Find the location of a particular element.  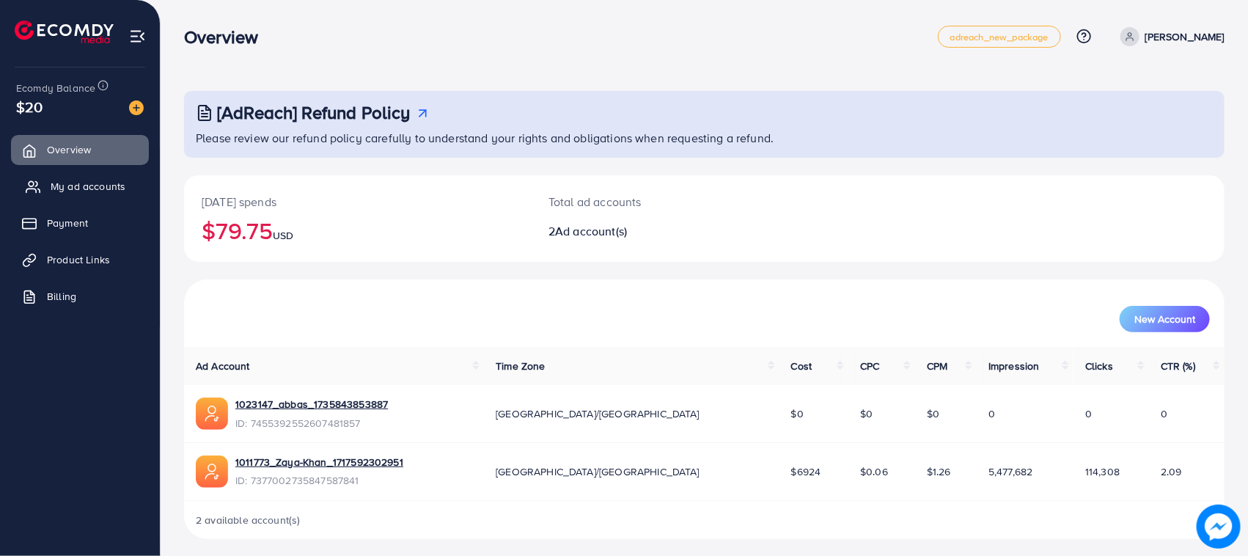

a: logo is located at coordinates (64, 32).